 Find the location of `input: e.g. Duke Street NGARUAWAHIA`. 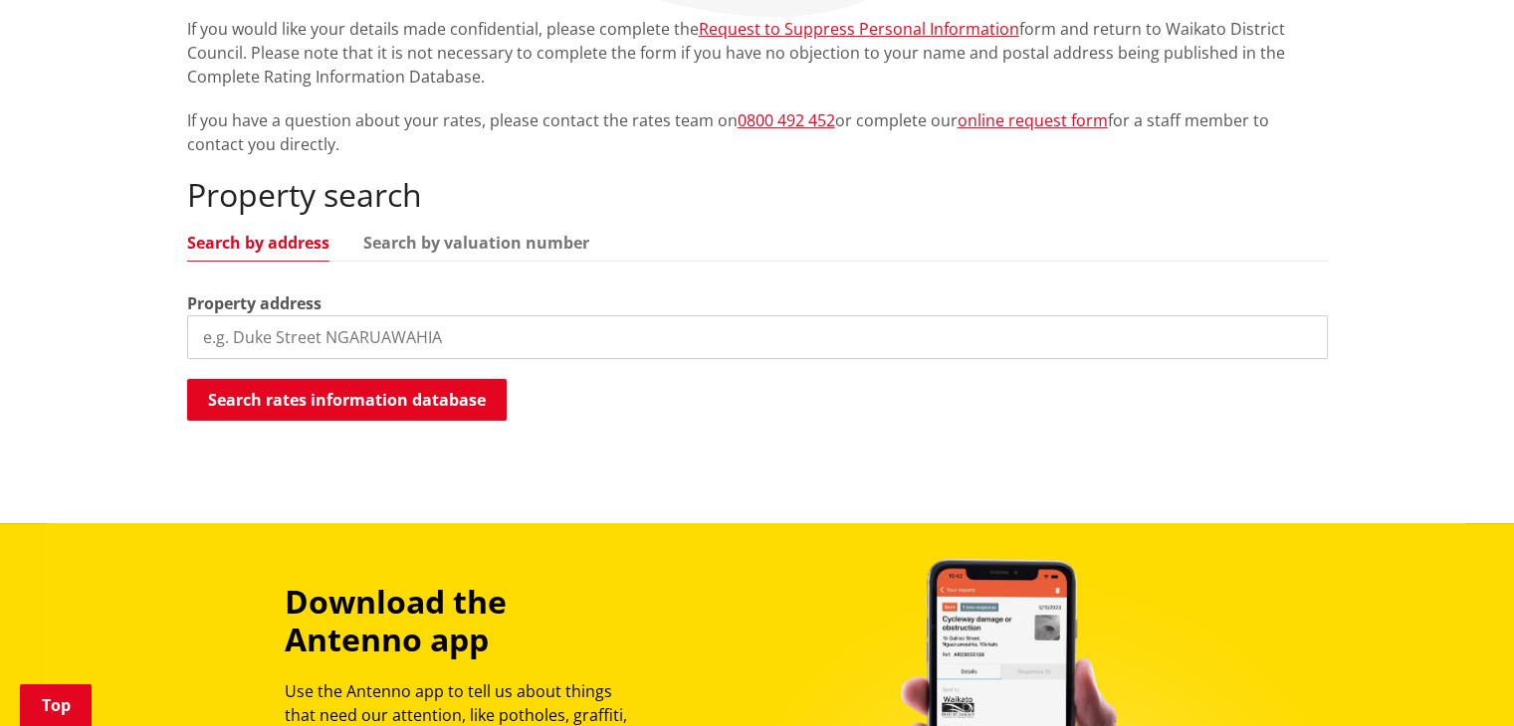

input: e.g. Duke Street NGARUAWAHIA is located at coordinates (757, 337).